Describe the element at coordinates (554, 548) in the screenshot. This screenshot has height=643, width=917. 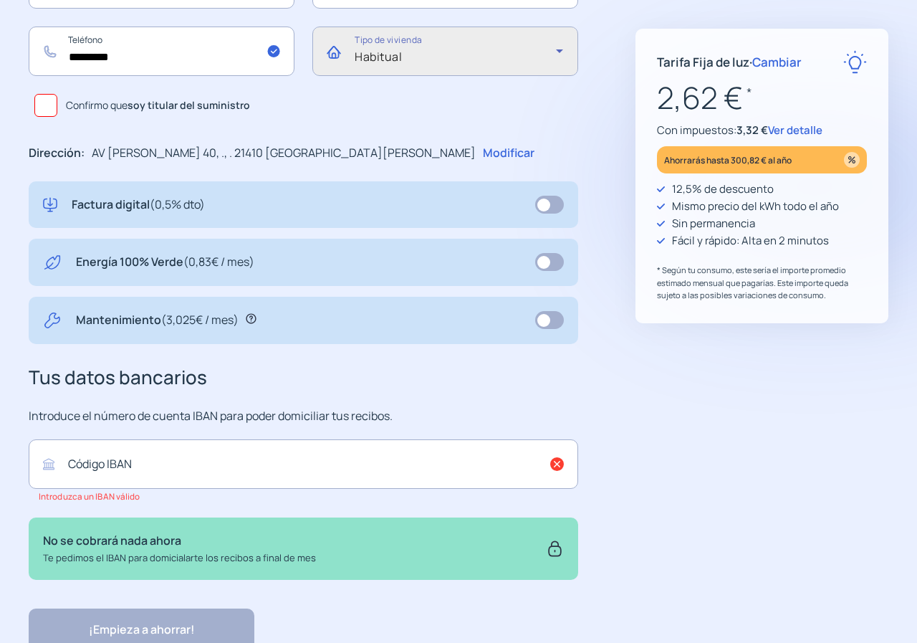
I see `img: secure.svg` at that location.